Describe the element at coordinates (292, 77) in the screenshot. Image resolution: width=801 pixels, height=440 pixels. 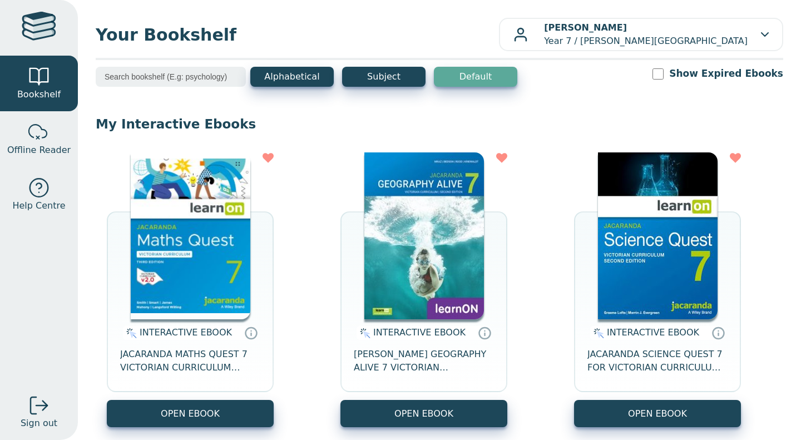
I see `button: Alphabetical` at that location.